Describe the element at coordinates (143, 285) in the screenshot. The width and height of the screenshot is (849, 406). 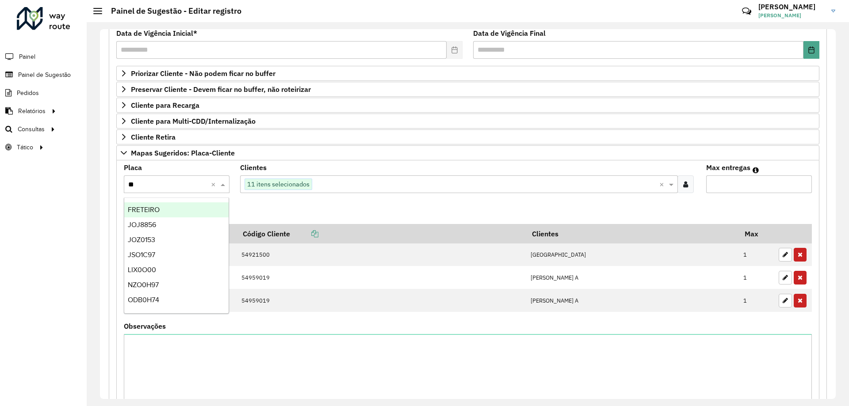
I see `span: NZO0H97` at that location.